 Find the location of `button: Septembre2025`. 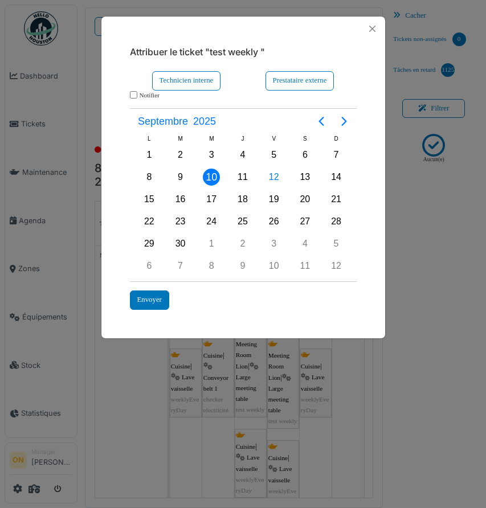

button: Septembre2025 is located at coordinates (177, 121).